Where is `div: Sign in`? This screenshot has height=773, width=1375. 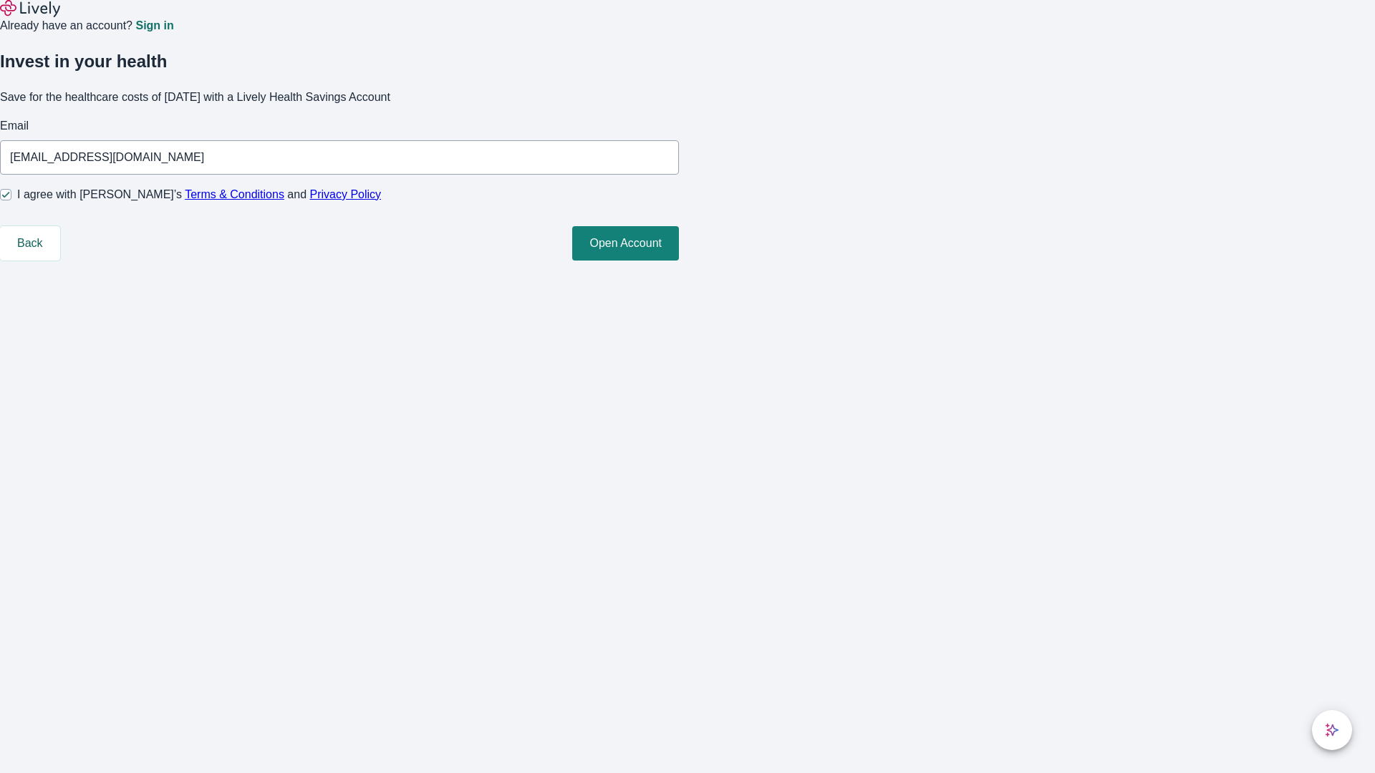 div: Sign in is located at coordinates (154, 26).